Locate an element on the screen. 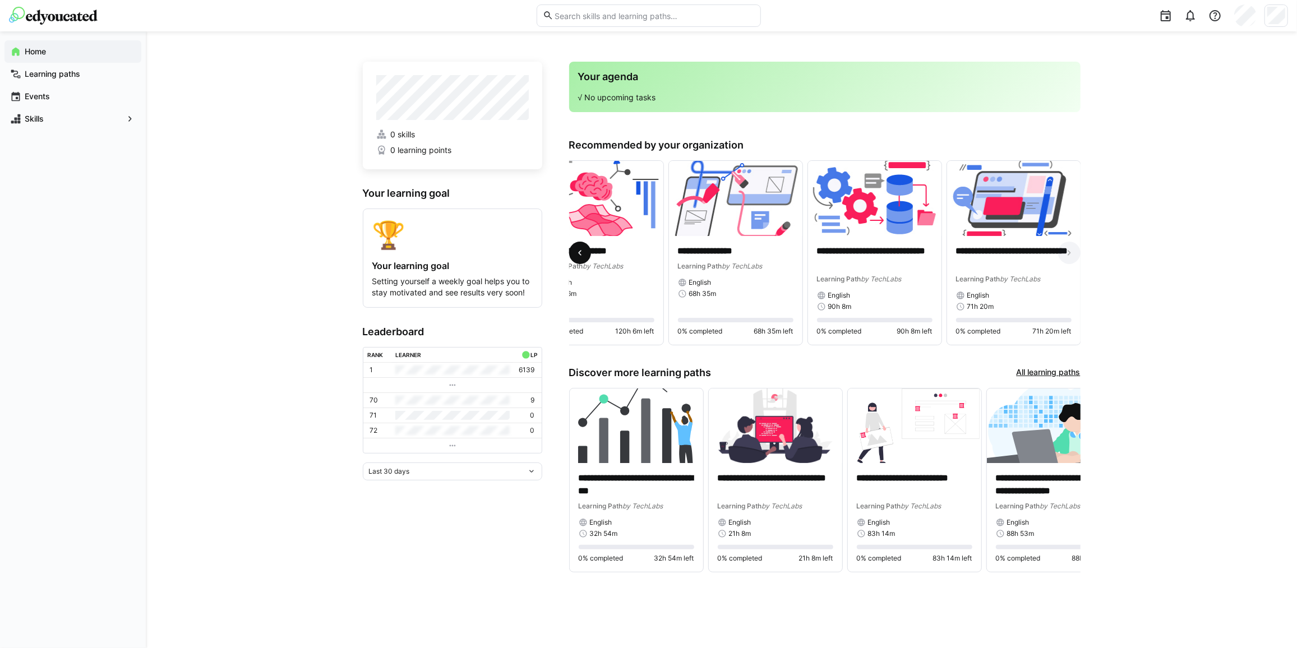 This screenshot has height=648, width=1297. h3: Your learning goal is located at coordinates (453, 193).